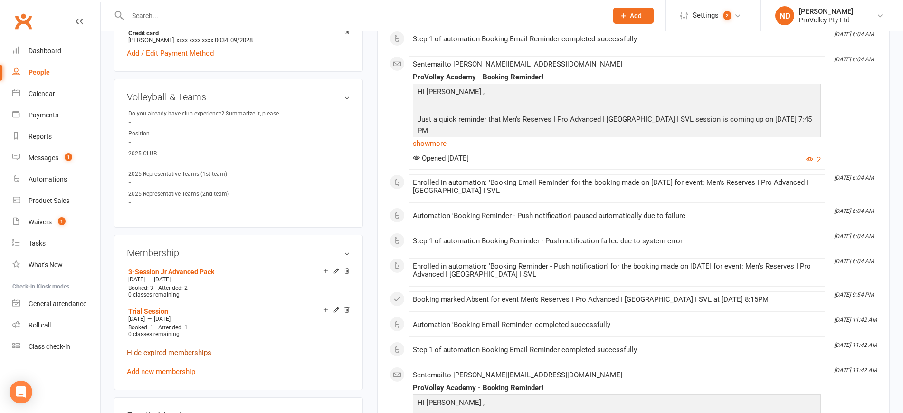 The height and width of the screenshot is (413, 903). Describe the element at coordinates (40, 136) in the screenshot. I see `div: Reports` at that location.